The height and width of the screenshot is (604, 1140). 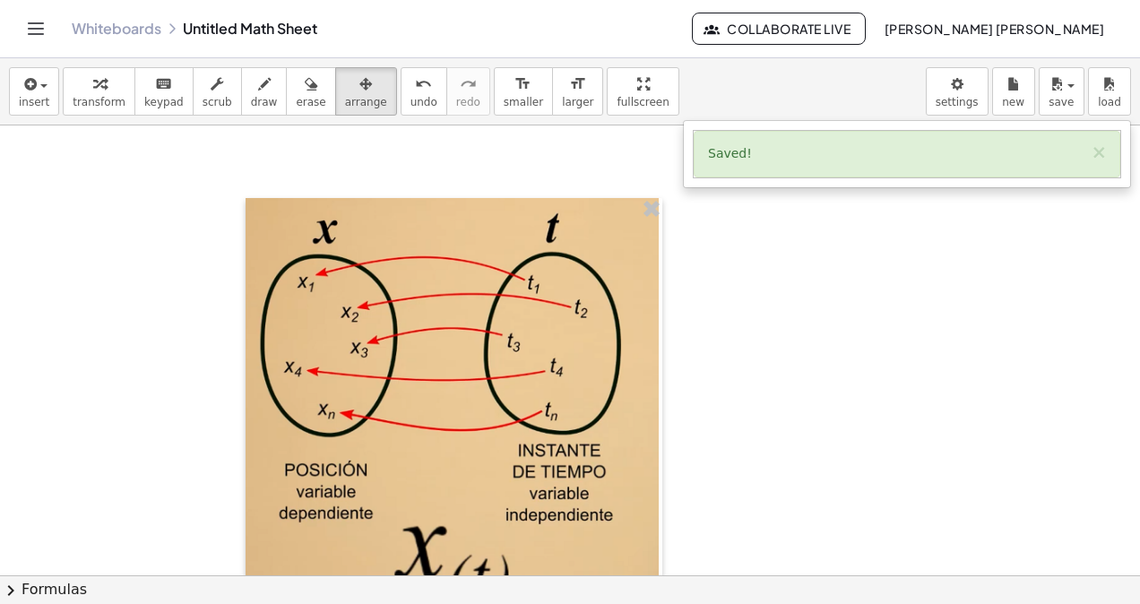 What do you see at coordinates (957, 102) in the screenshot?
I see `span: settings` at bounding box center [957, 102].